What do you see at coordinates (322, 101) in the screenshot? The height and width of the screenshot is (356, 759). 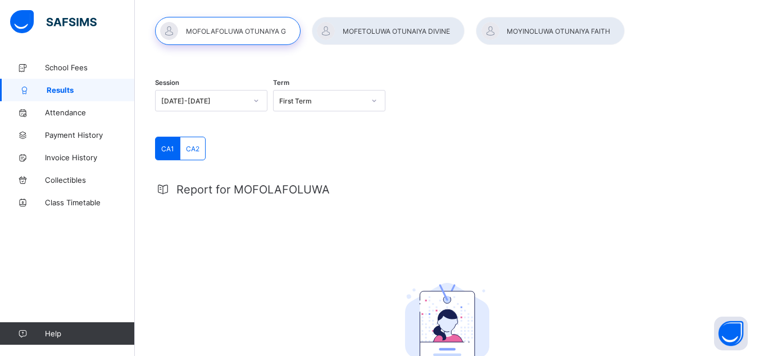 I see `div: First Term` at bounding box center [322, 101].